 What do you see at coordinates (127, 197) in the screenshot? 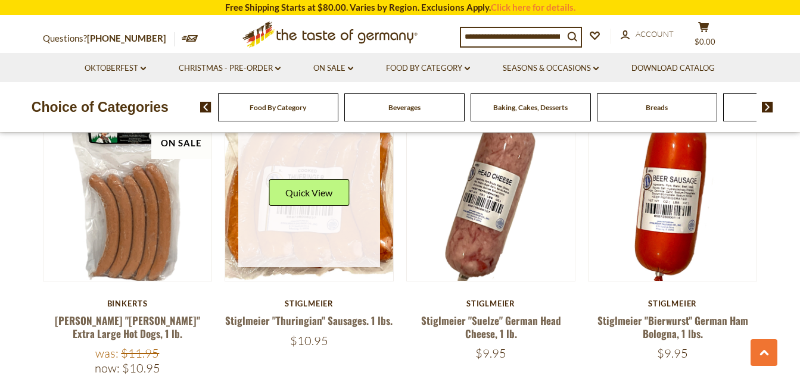
I see `img: Binkert` at bounding box center [127, 197].